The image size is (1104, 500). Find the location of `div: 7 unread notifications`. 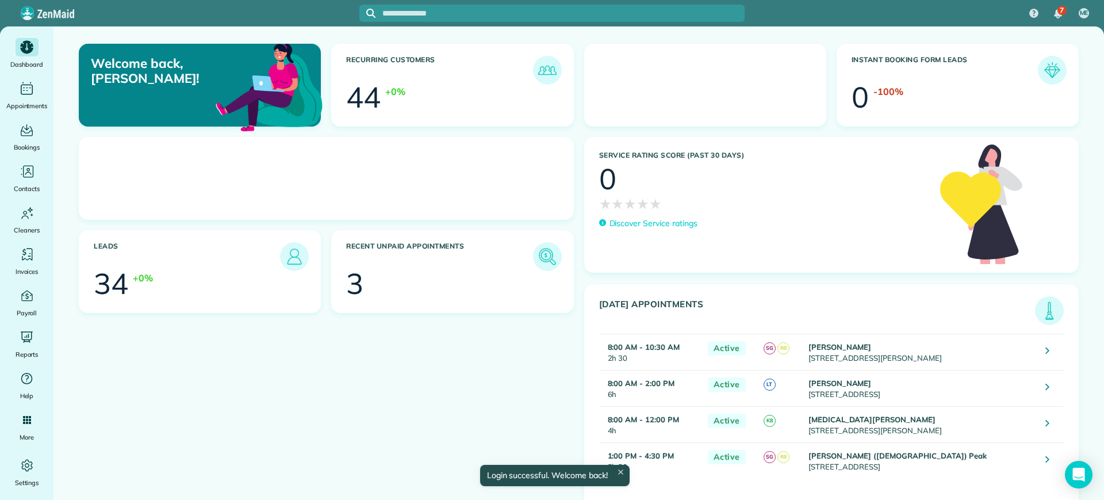

div: 7 unread notifications is located at coordinates (1058, 14).